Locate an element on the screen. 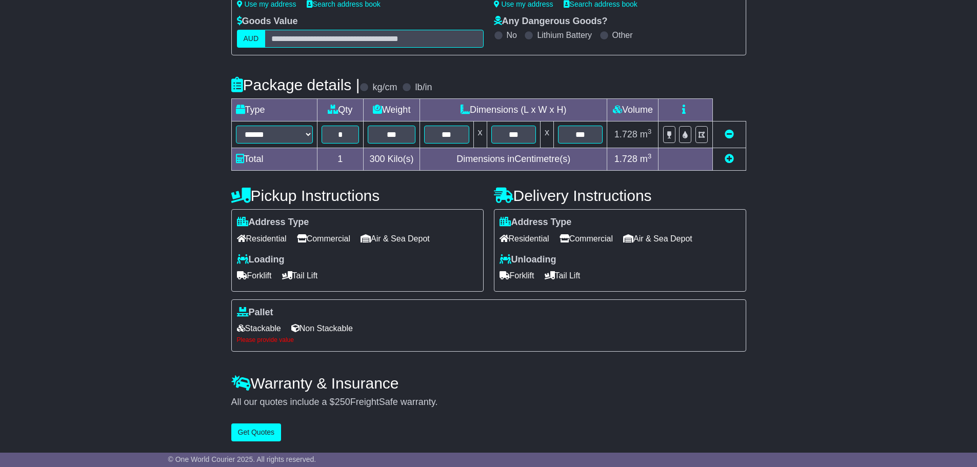 This screenshot has height=467, width=977. td: Weight is located at coordinates (392, 110).